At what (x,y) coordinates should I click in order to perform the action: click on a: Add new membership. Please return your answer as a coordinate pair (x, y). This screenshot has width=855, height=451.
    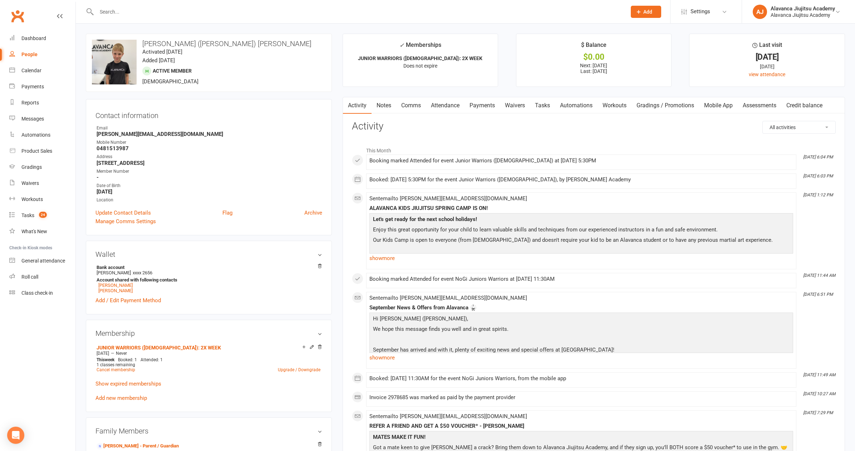
    Looking at the image, I should click on (121, 398).